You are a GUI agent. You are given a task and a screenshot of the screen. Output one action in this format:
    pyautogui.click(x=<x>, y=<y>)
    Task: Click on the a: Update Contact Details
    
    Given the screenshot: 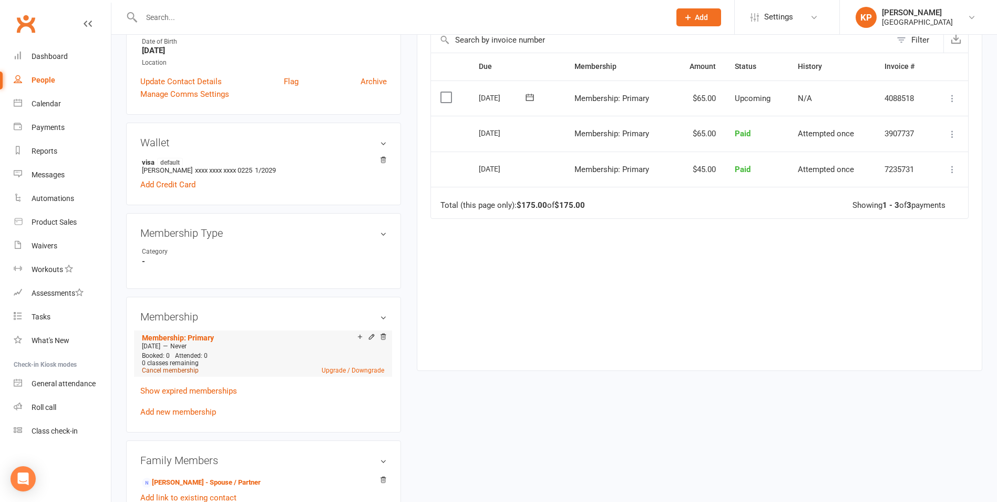 What is the action you would take?
    pyautogui.click(x=181, y=81)
    